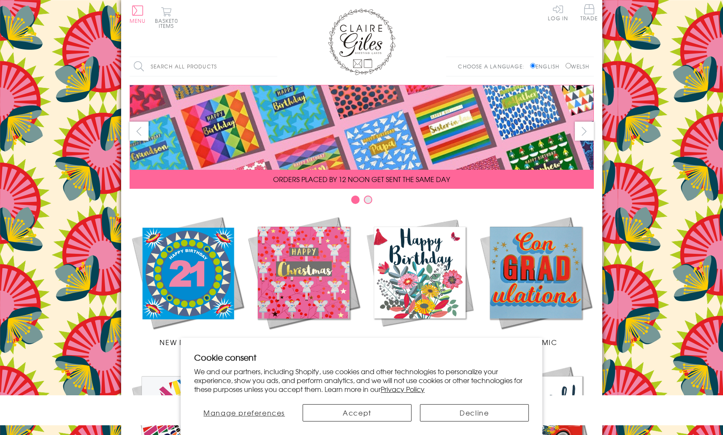 This screenshot has height=435, width=723. Describe the element at coordinates (166, 17) in the screenshot. I see `button: Basket0 items` at that location.